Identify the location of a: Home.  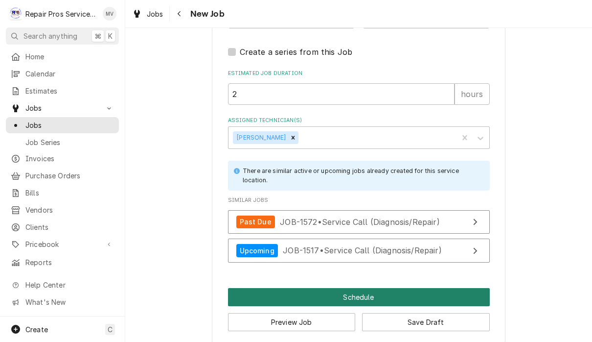
(62, 56).